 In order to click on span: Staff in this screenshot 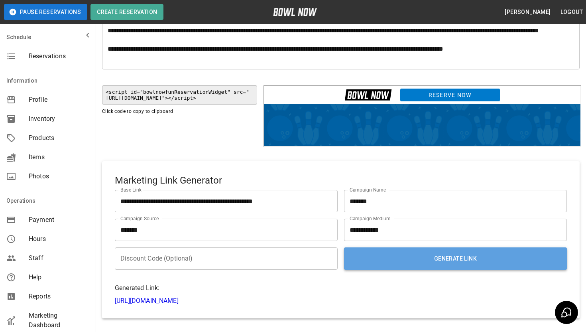, I will do `click(59, 258)`.